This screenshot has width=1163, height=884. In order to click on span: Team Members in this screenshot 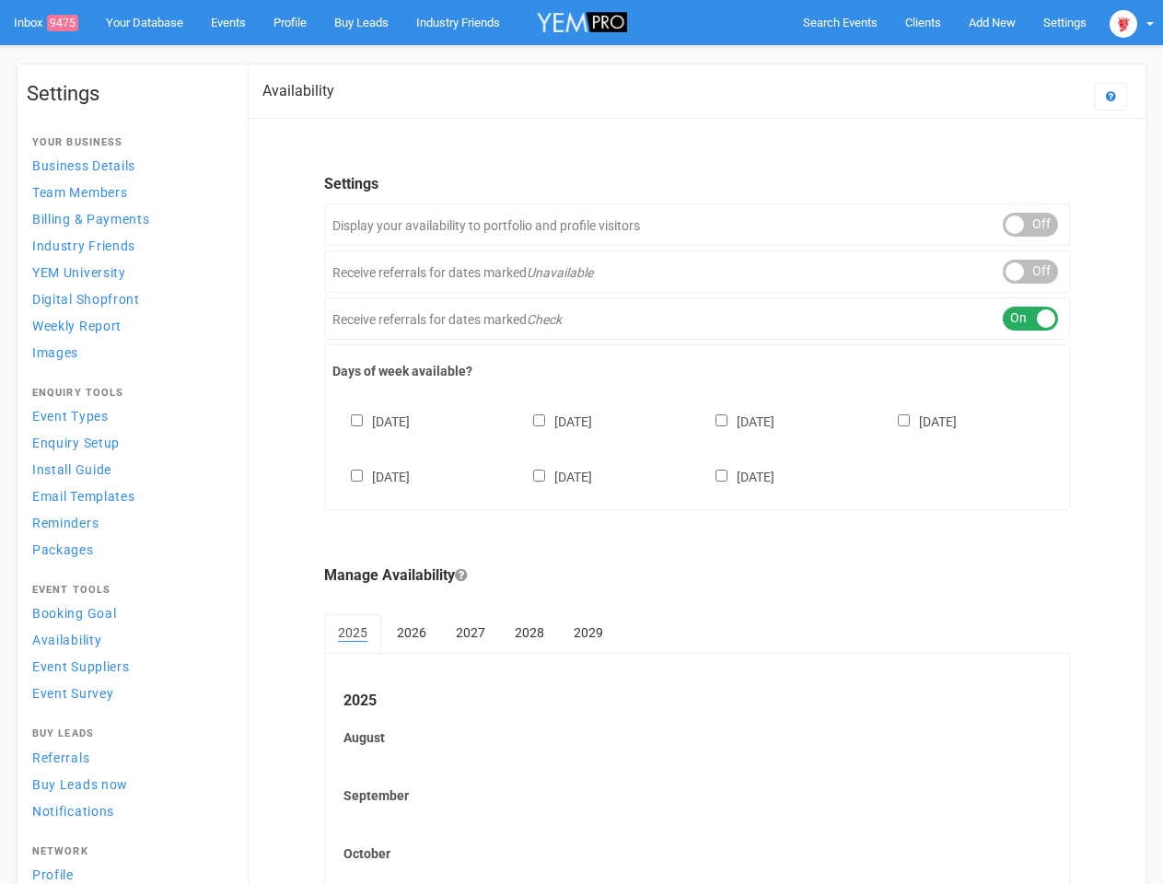, I will do `click(79, 192)`.